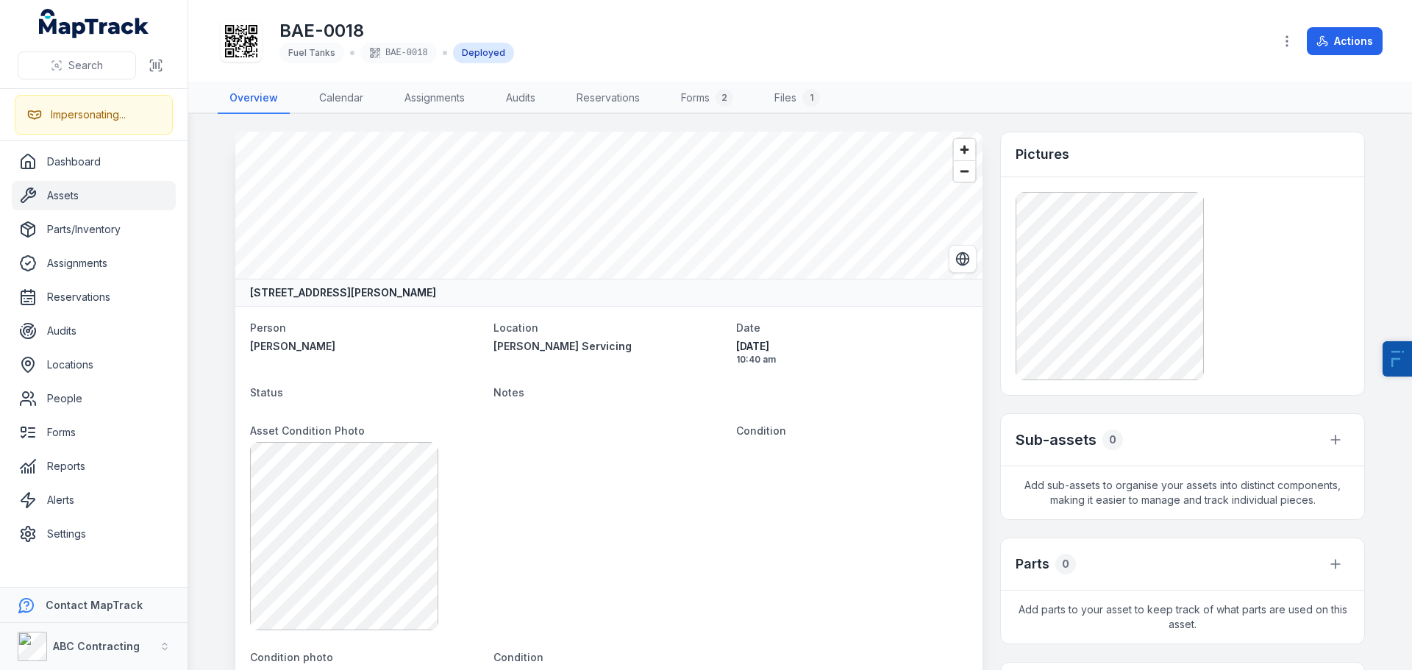  Describe the element at coordinates (724, 98) in the screenshot. I see `div: 2` at that location.